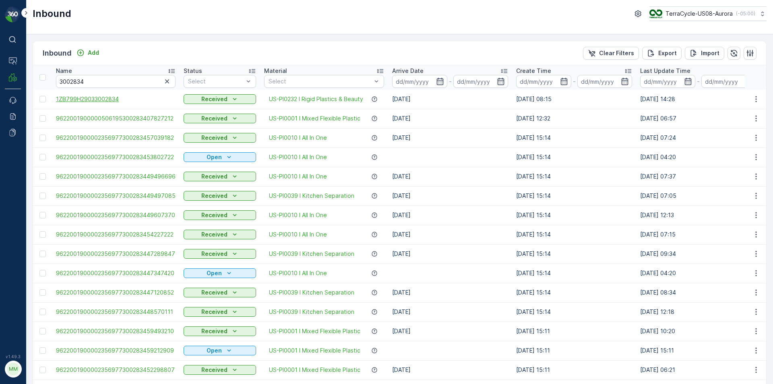  What do you see at coordinates (88, 53) in the screenshot?
I see `button: Add` at bounding box center [88, 53].